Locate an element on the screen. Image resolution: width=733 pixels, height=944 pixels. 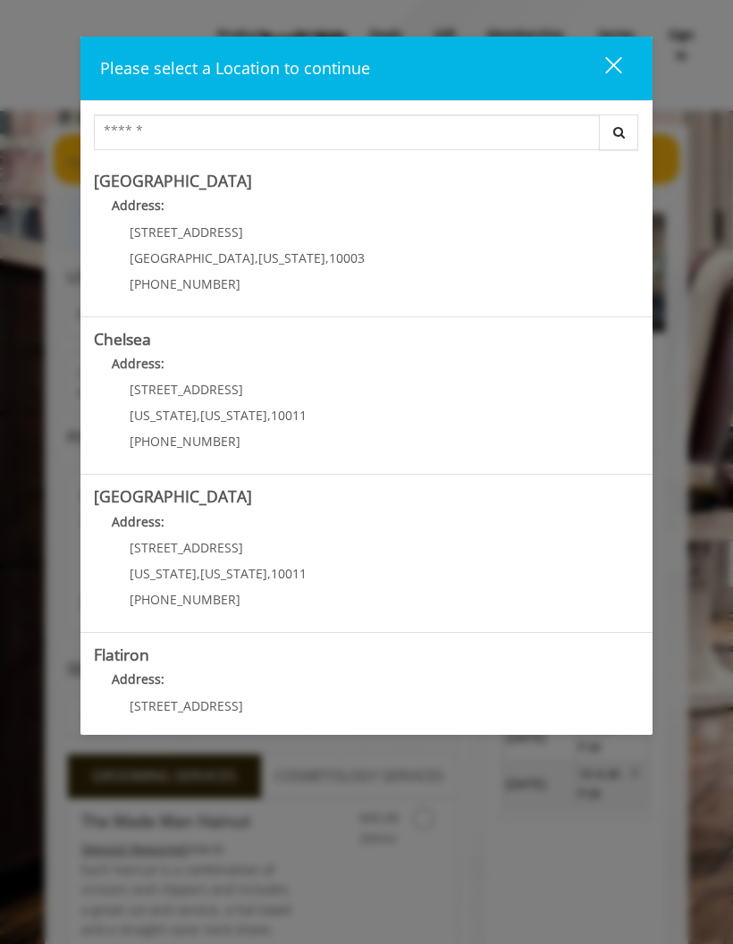
b: Chelsea is located at coordinates (122, 339).